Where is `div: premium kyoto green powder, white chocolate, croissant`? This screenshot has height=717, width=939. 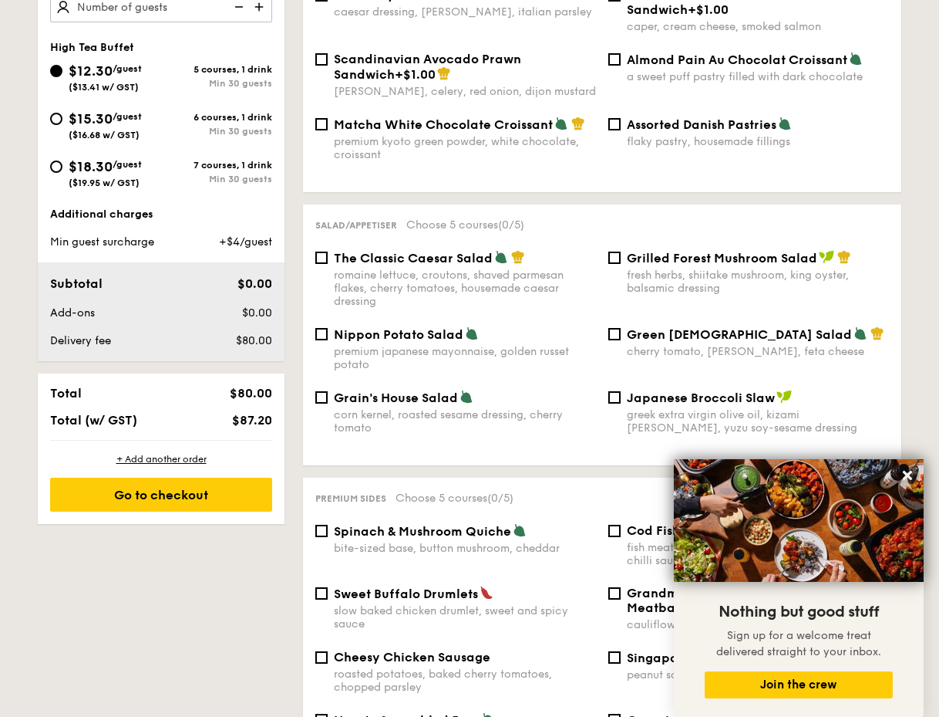
div: premium kyoto green powder, white chocolate, croissant is located at coordinates (465, 148).